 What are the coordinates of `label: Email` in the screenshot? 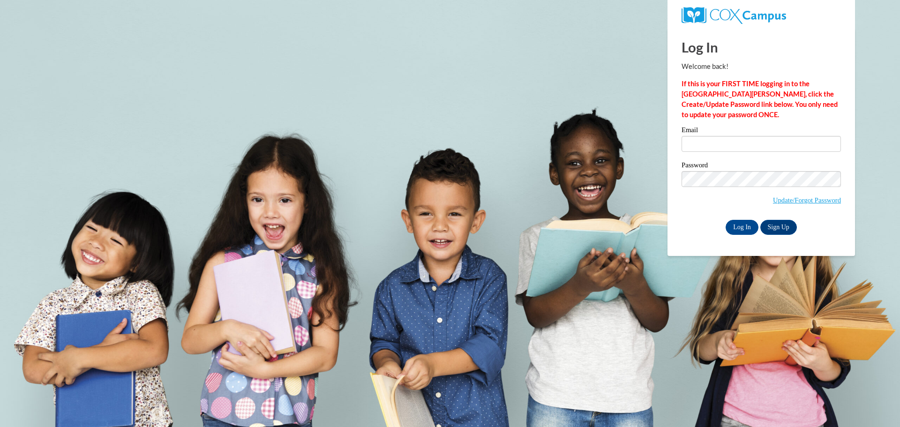 It's located at (761, 131).